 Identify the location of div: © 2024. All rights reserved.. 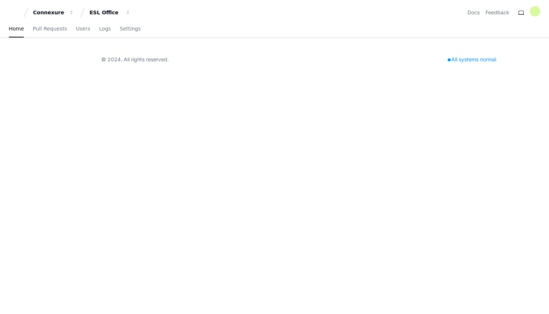
(135, 59).